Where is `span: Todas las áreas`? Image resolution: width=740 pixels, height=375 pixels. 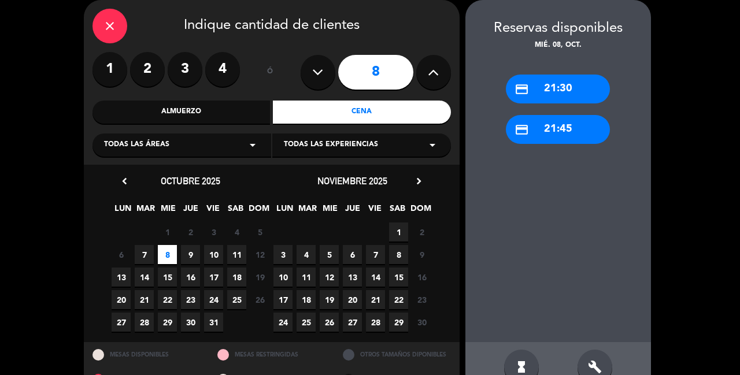
span: Todas las áreas is located at coordinates (136, 145).